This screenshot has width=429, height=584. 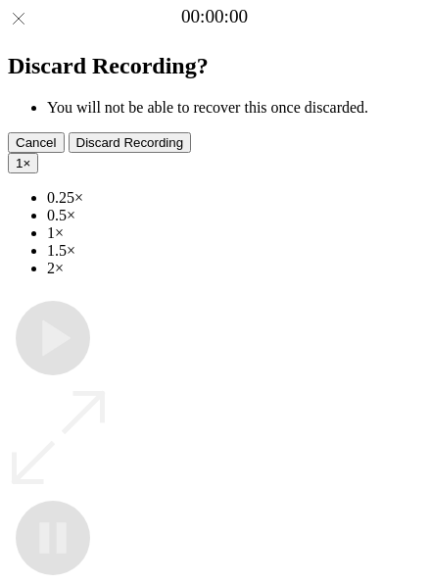 I want to click on li: You will not be able to recover this once discarded., so click(x=234, y=108).